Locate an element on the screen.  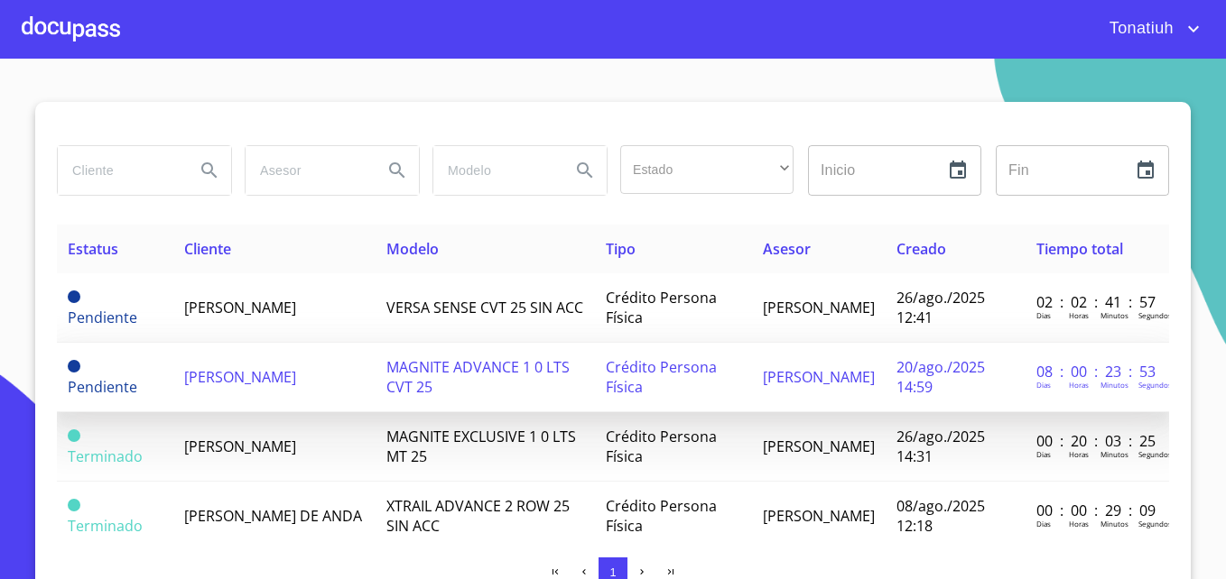
span: Estatus is located at coordinates (93, 249).